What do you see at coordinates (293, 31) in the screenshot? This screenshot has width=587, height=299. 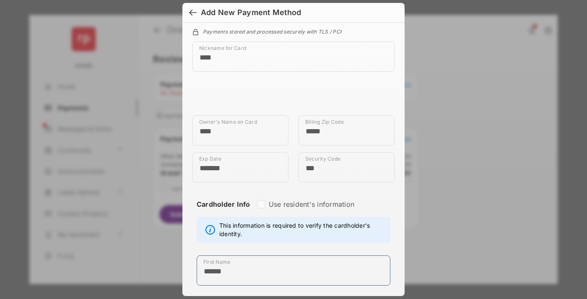 I see `div: Payments stored and processed securely with TLS / PCI` at bounding box center [293, 31].